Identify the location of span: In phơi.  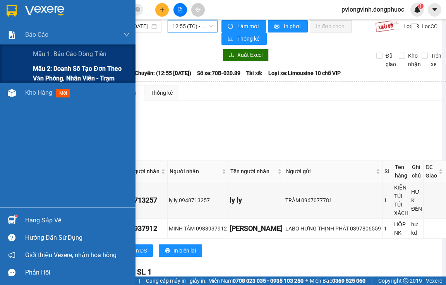
(293, 26).